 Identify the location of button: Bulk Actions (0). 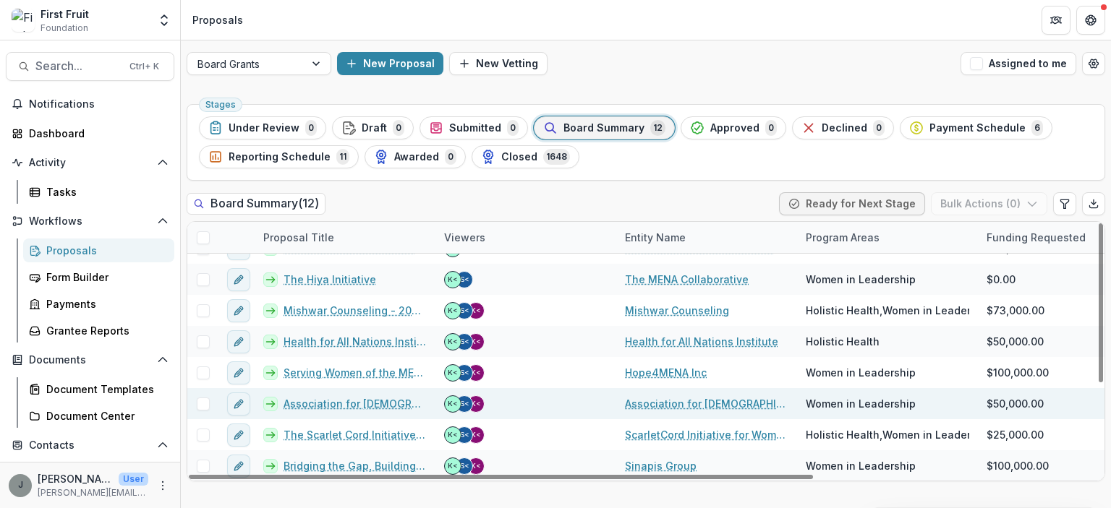
(988, 204).